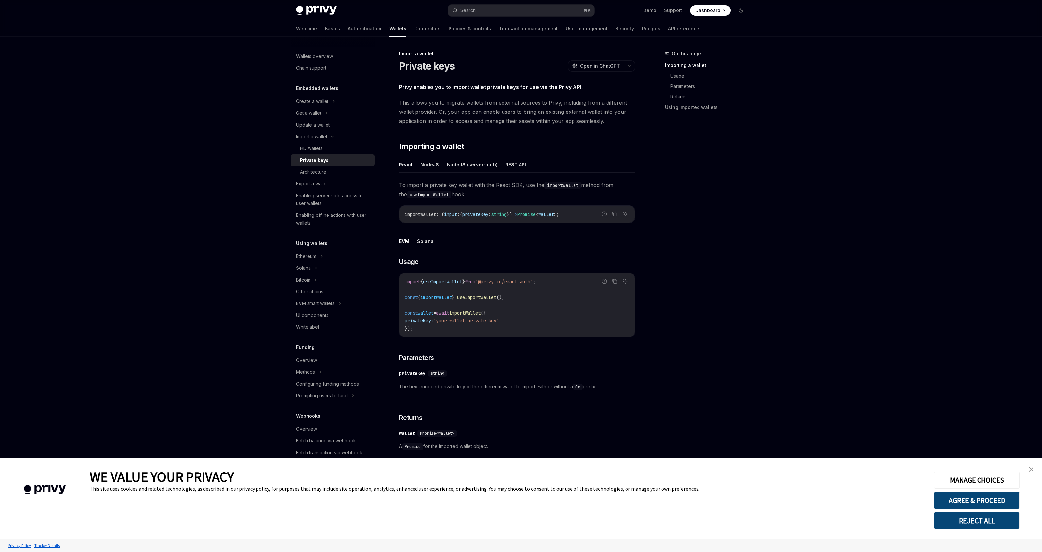 This screenshot has height=552, width=1042. I want to click on div: EVM smart wallets, so click(315, 304).